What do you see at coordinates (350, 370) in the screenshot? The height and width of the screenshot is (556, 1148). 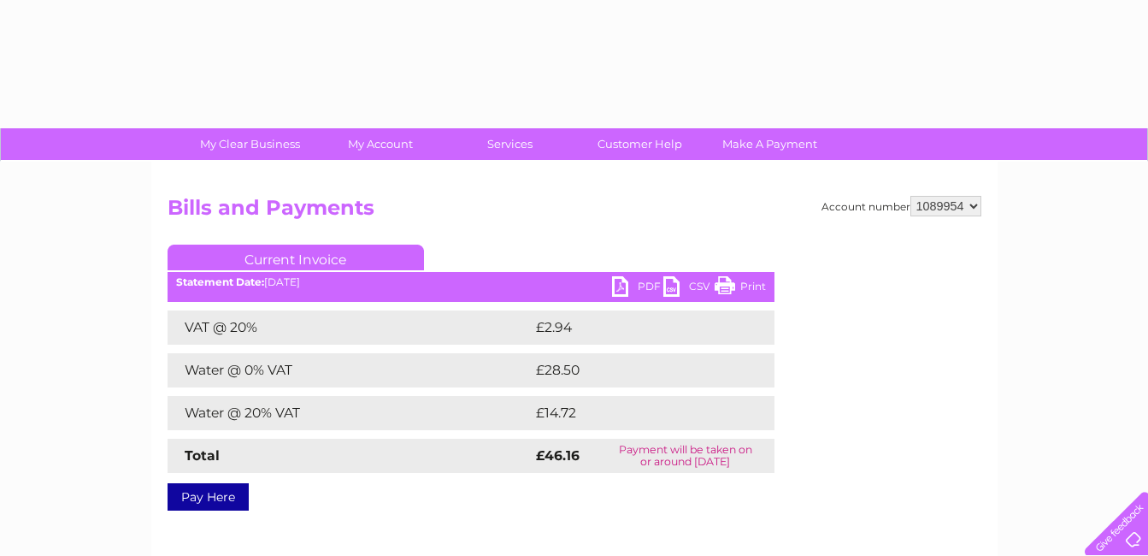 I see `td: Water @ 0% VAT` at bounding box center [350, 370].